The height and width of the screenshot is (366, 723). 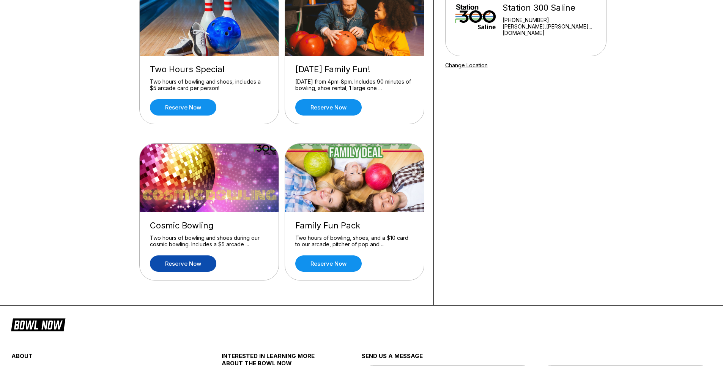 What do you see at coordinates (355, 241) in the screenshot?
I see `div: Two hours of bowling, shoes, and a $10 card to our arcade, pitcher of pop and ...` at bounding box center [355, 241].